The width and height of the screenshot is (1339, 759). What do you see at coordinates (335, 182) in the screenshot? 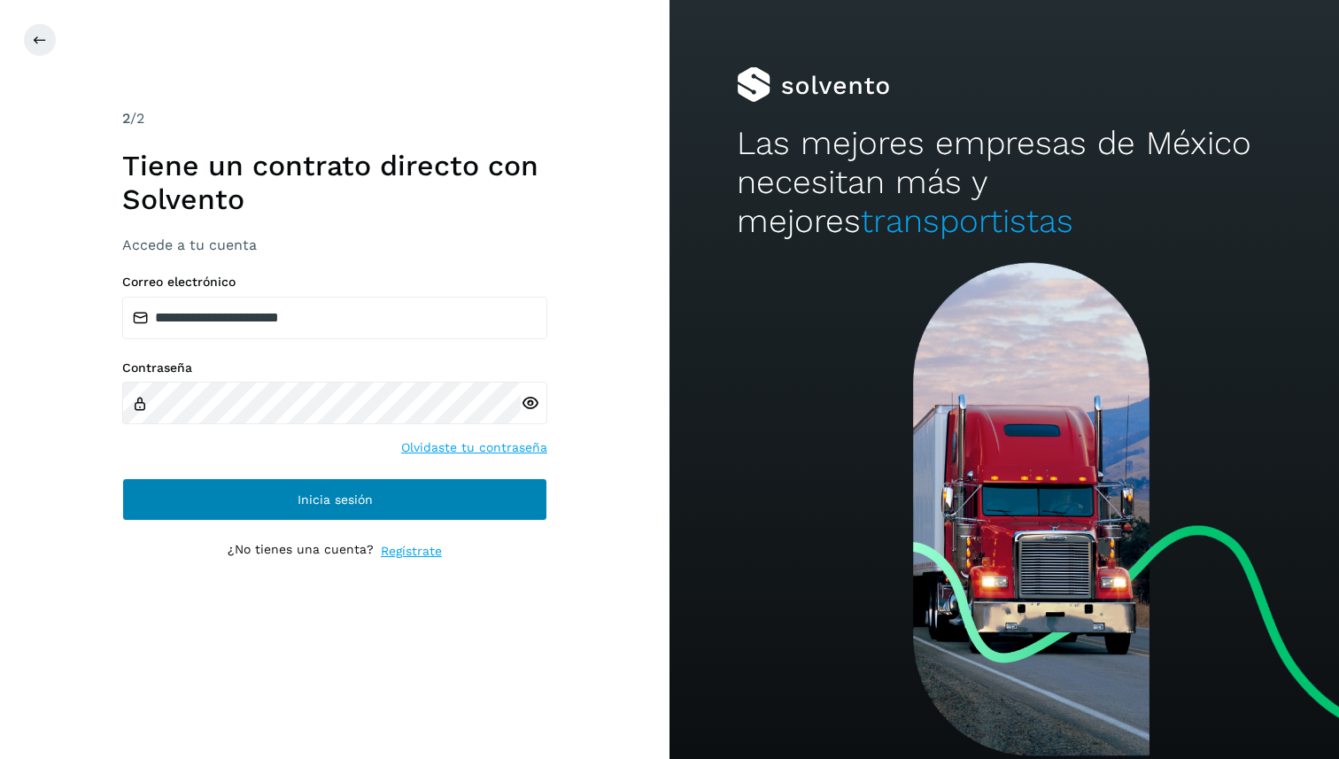
I see `h1: Tiene un contrato directo con Solvento` at bounding box center [335, 182].